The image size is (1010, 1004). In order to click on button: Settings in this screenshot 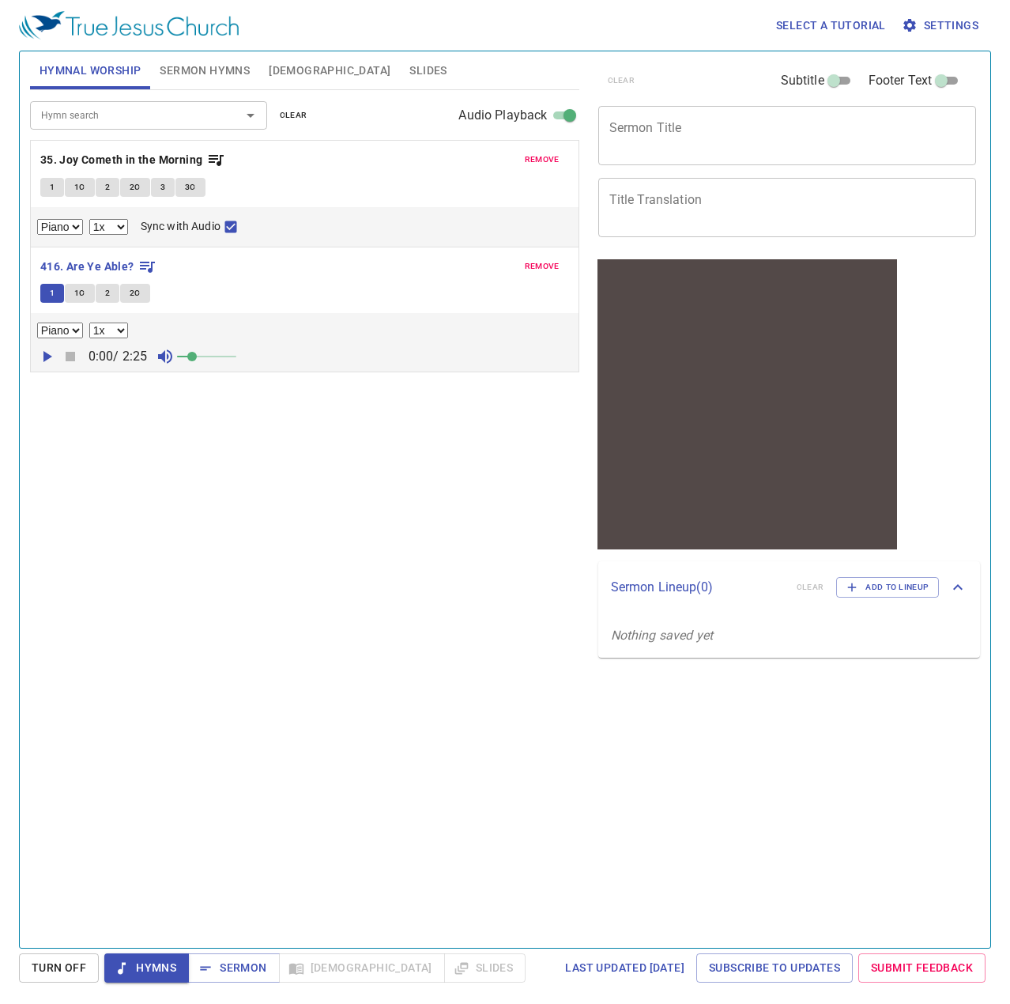, I will do `click(942, 25)`.